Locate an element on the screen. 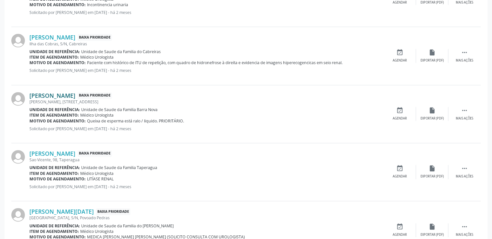 The image size is (492, 239). span: Paciente com histórico de ITU de repetição, com quadro de hidronefrose à direita e evidencia de i... is located at coordinates (215, 62).